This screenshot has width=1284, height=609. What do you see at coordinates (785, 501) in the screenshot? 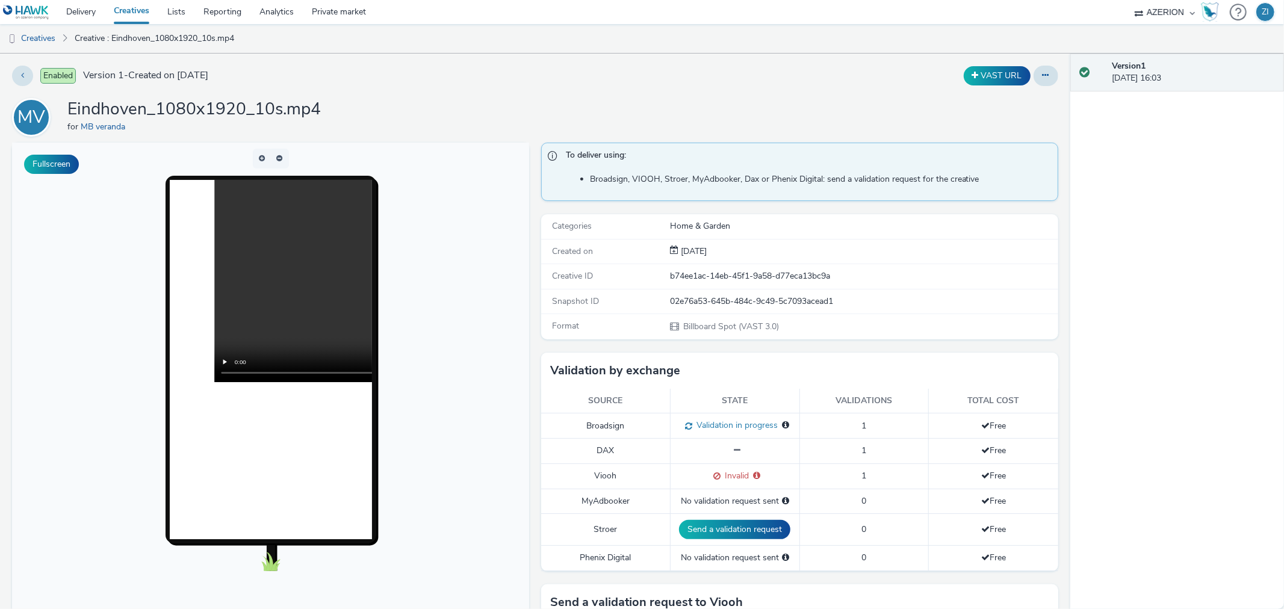
I see `div: Please select a deal below and click on Send to send a validation request to MyAdbooker.` at bounding box center [785, 501].